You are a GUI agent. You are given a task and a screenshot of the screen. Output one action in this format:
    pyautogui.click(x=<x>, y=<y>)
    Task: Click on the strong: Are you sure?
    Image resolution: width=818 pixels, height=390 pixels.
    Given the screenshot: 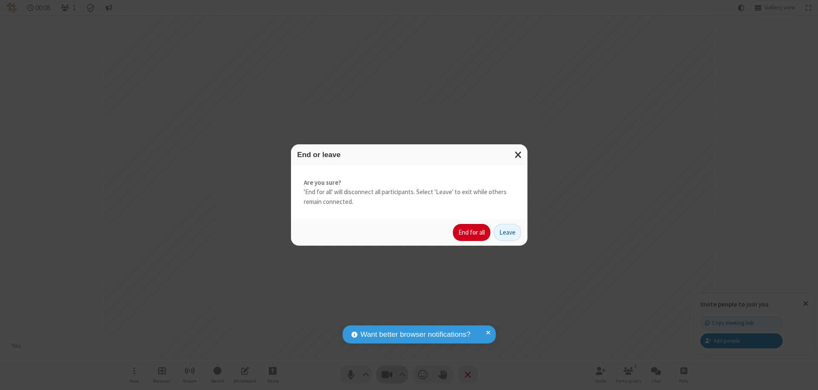 What is the action you would take?
    pyautogui.click(x=409, y=183)
    